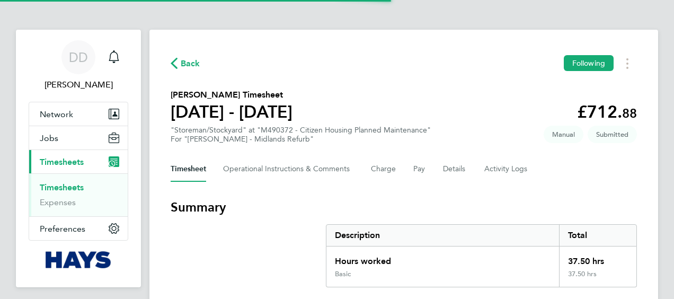  What do you see at coordinates (78, 57) in the screenshot?
I see `span: DD` at bounding box center [78, 57].